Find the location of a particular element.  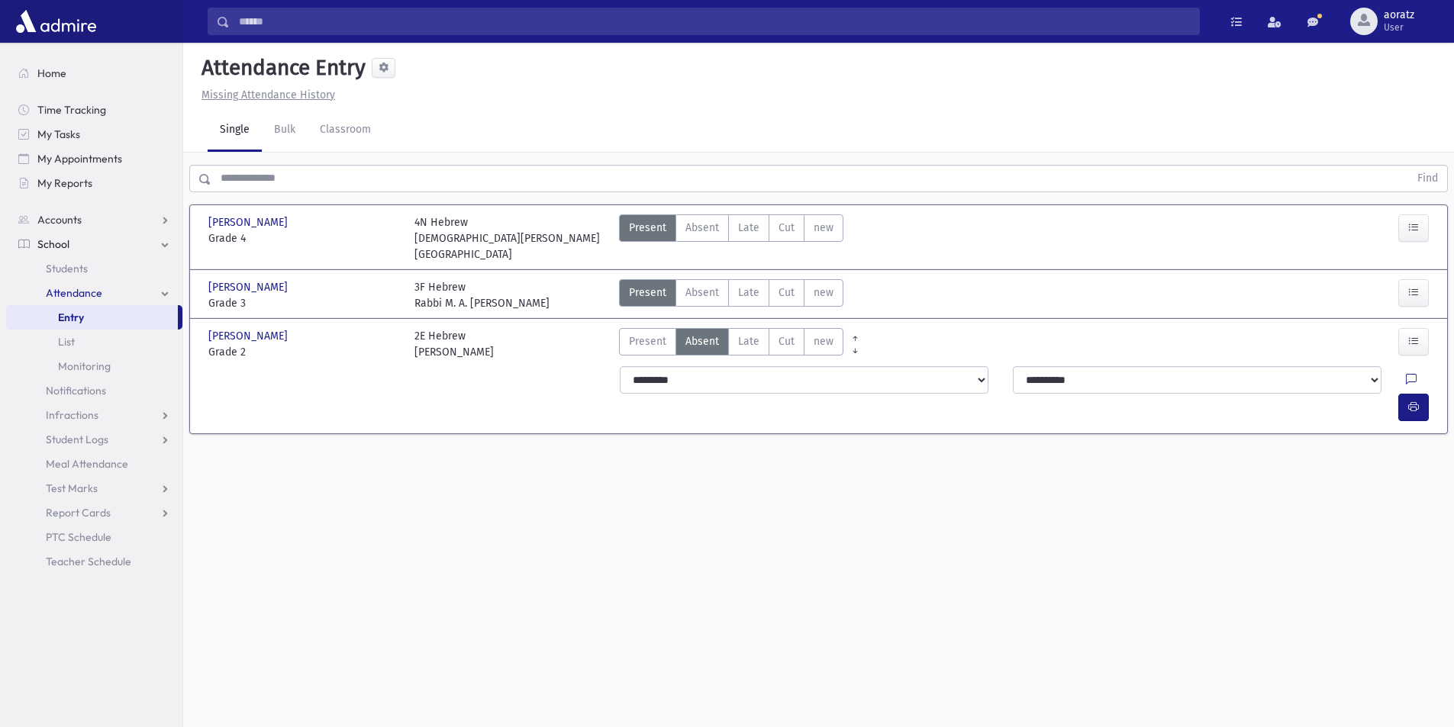

span: Monitoring is located at coordinates (84, 366).